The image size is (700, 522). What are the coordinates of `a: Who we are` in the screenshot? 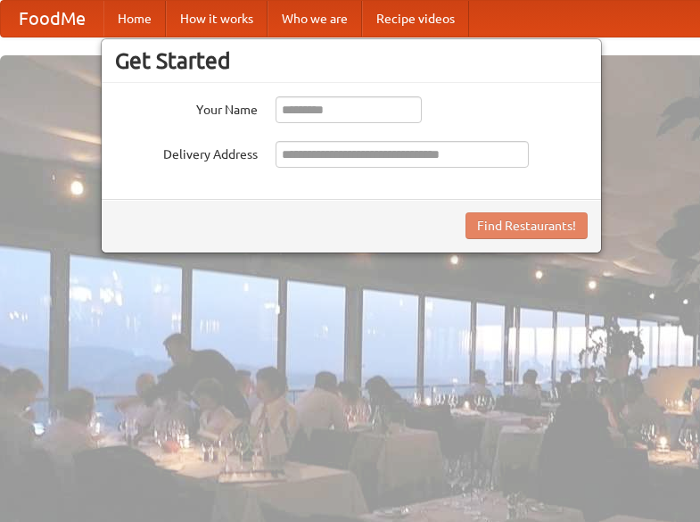 It's located at (315, 19).